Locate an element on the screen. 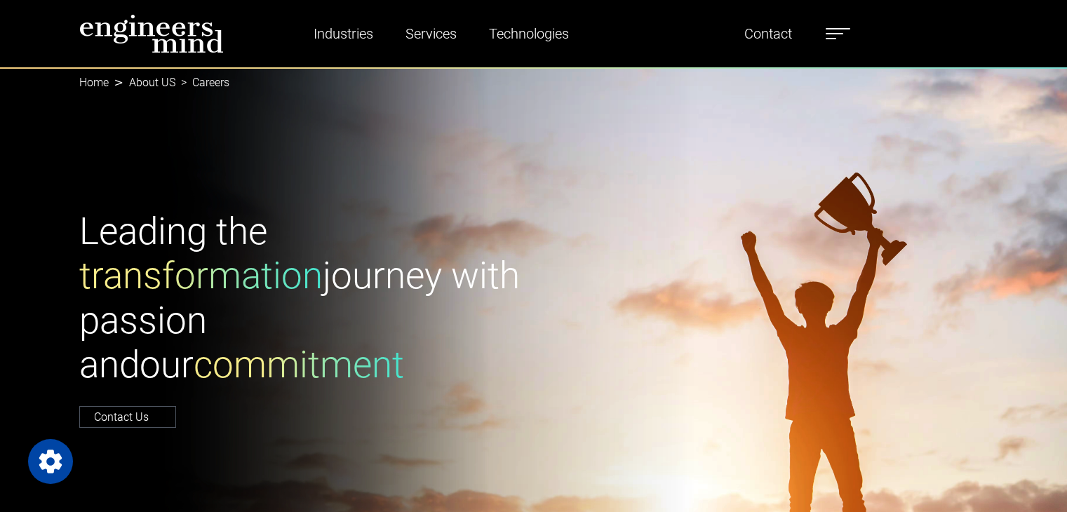 This screenshot has width=1067, height=512. span: transformation is located at coordinates (201, 276).